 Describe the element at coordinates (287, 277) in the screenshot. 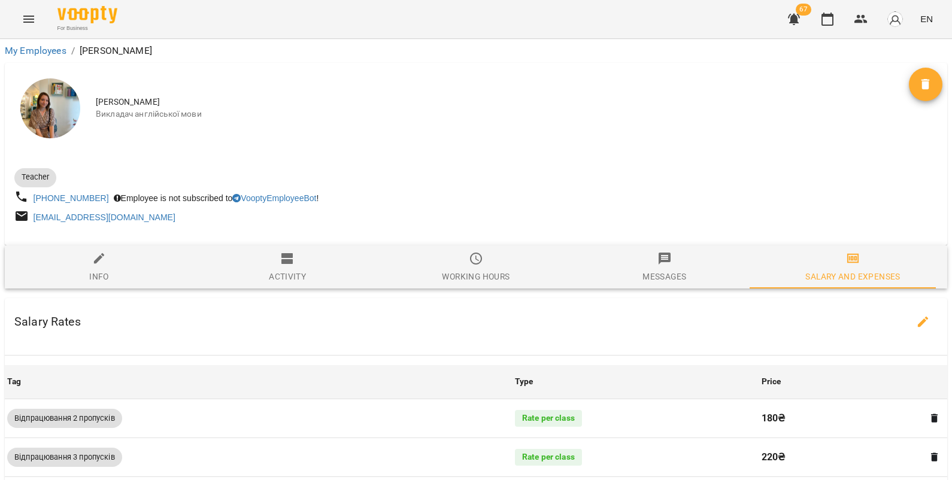

I see `div: Activity` at that location.